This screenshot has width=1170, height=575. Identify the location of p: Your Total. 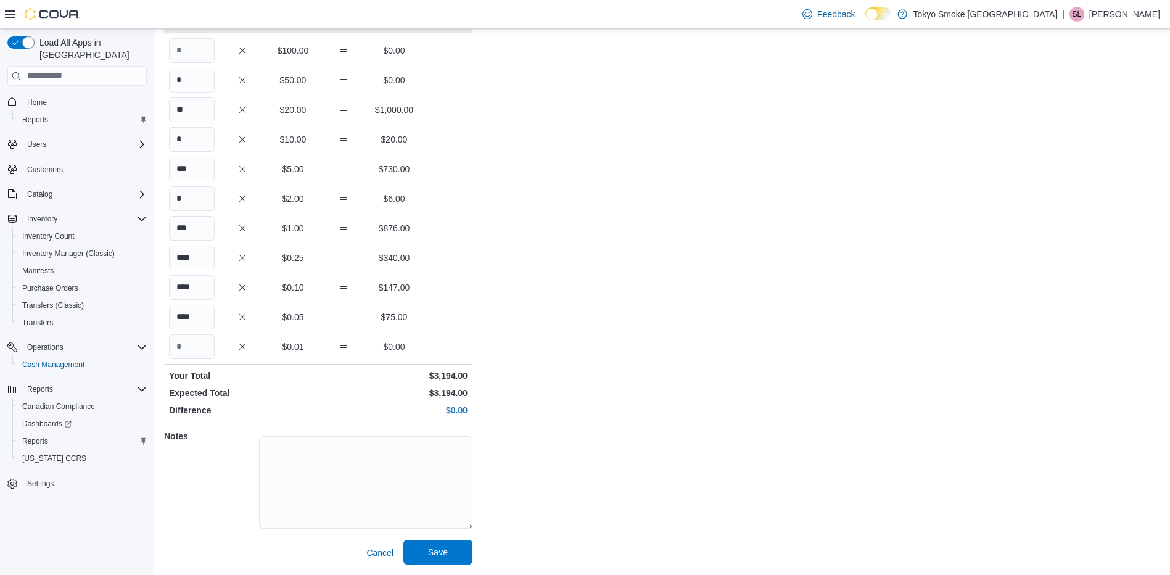
(242, 376).